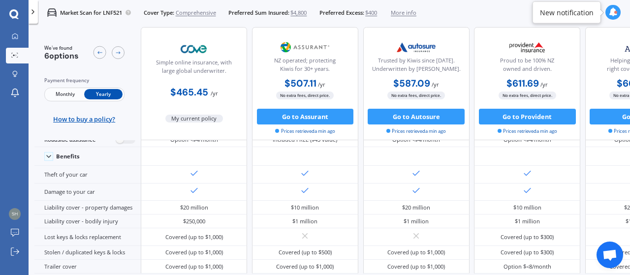 Image resolution: width=630 pixels, height=275 pixels. What do you see at coordinates (527, 117) in the screenshot?
I see `button: Go to Provident` at bounding box center [527, 117].